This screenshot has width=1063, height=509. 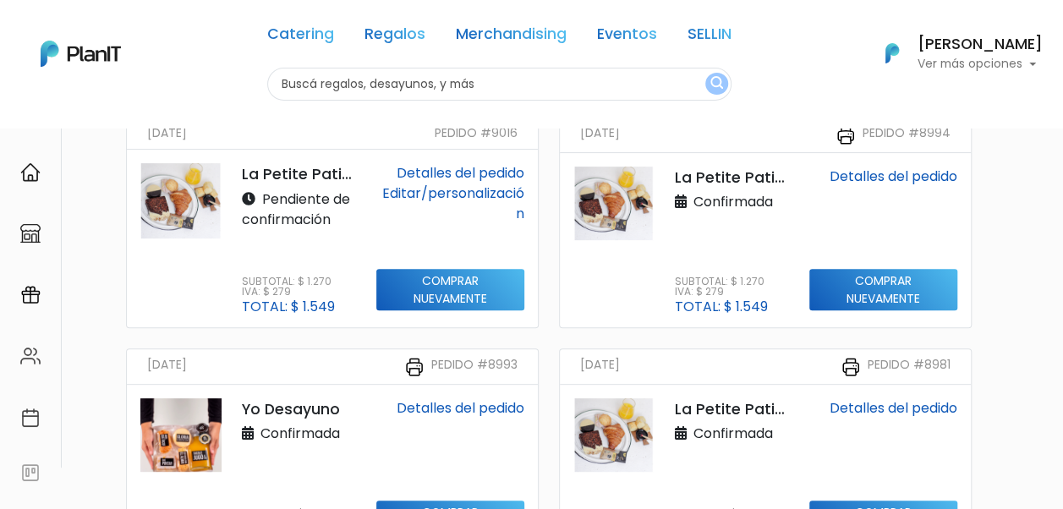 I want to click on input: Buscá regalos, desayunos, y más, so click(x=499, y=84).